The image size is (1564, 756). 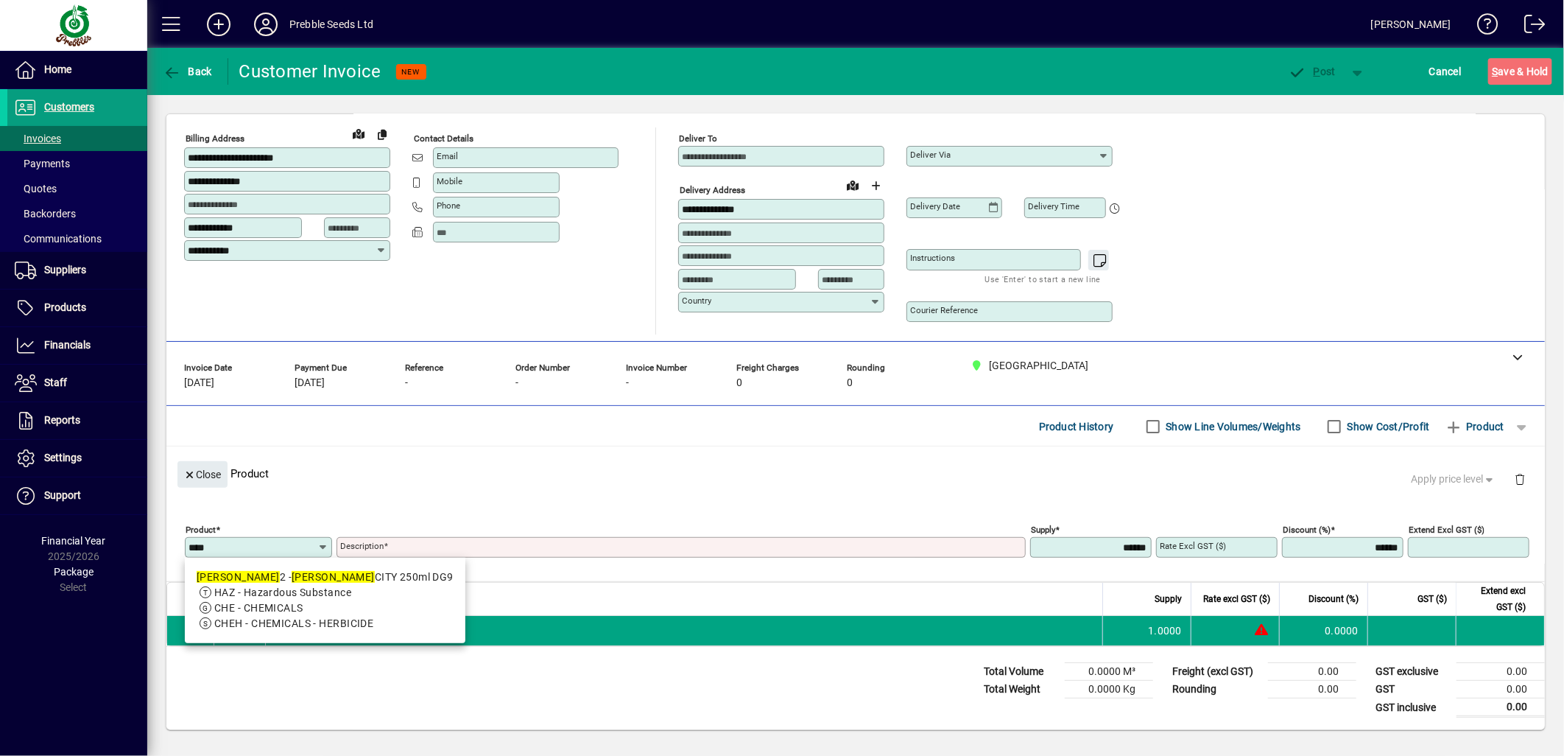 What do you see at coordinates (283, 592) in the screenshot?
I see `span: HAZ - Hazardous Substance` at bounding box center [283, 592].